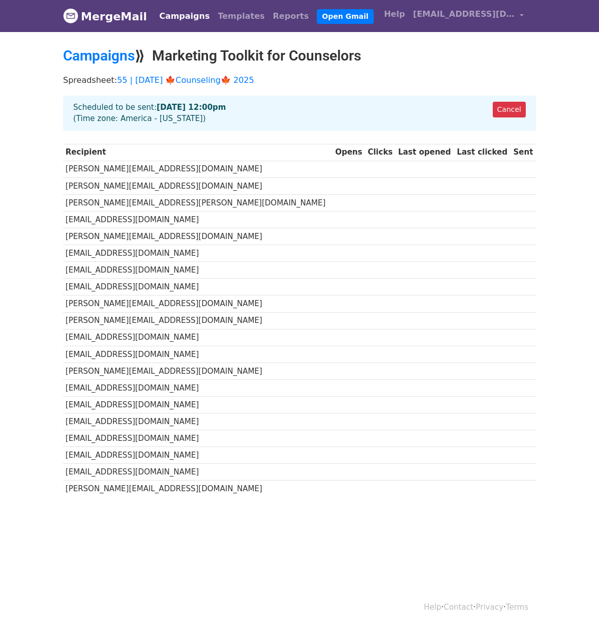 The height and width of the screenshot is (627, 599). I want to click on a: Contact, so click(459, 607).